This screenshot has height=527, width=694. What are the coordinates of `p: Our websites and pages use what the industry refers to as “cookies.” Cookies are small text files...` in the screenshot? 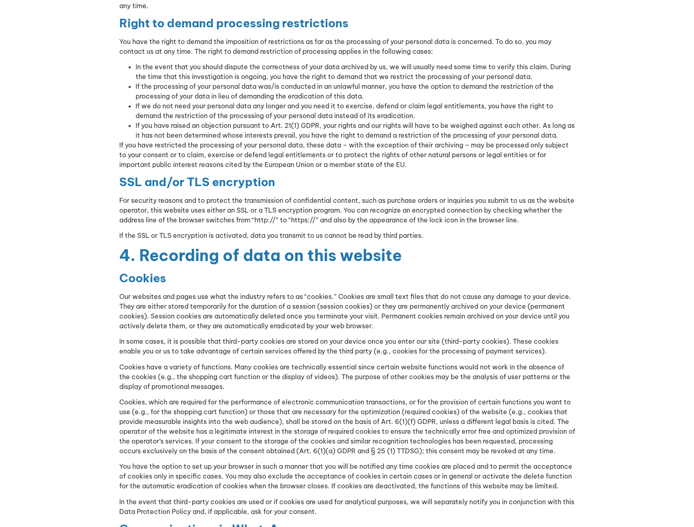 It's located at (347, 311).